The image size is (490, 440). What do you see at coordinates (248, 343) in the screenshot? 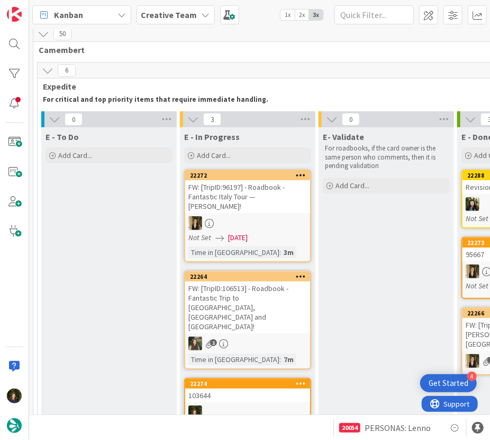
I see `div: IG` at bounding box center [248, 343].